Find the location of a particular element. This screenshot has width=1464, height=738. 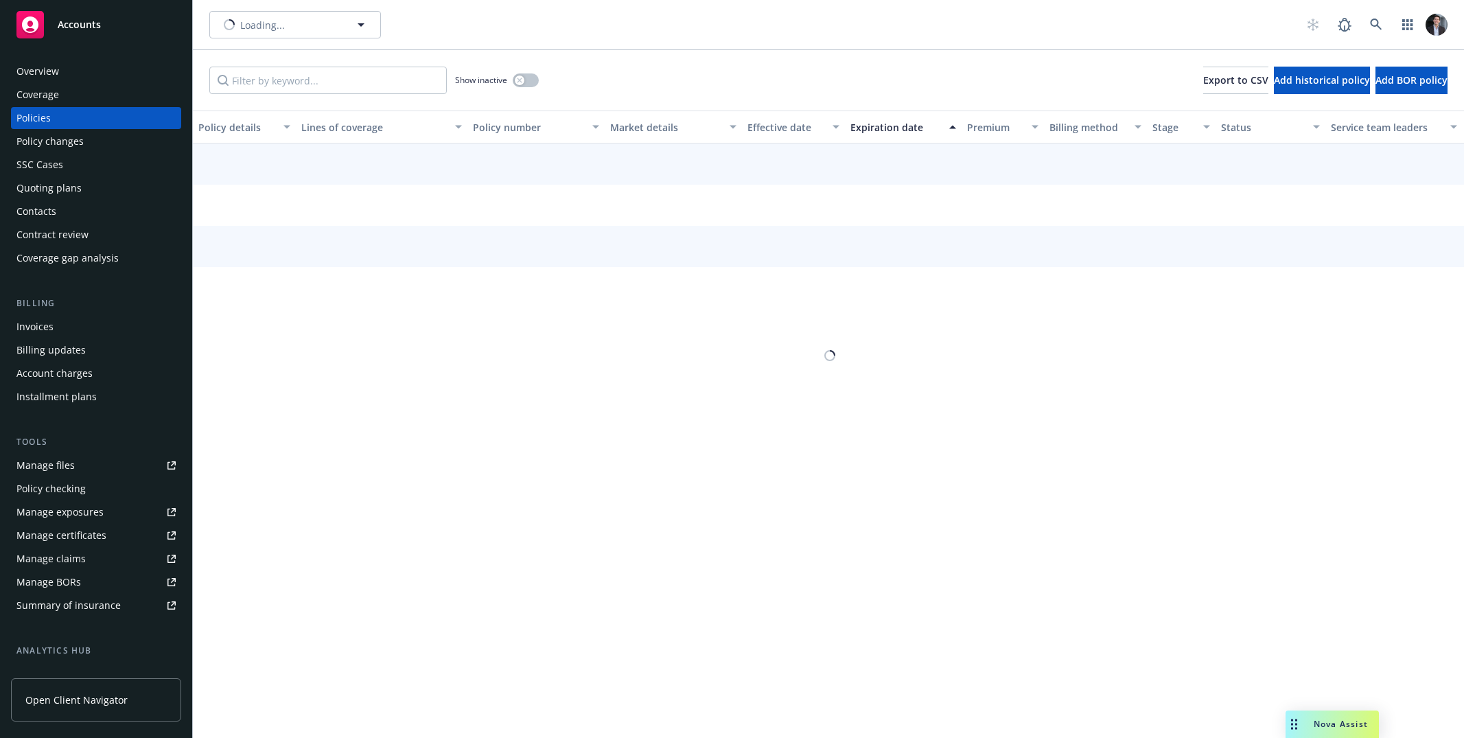

a: Billing updates is located at coordinates (96, 350).